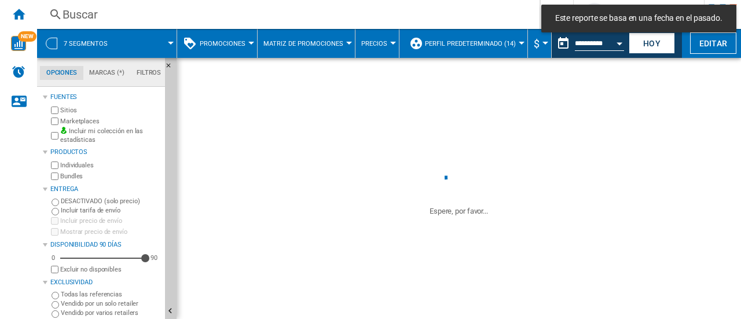 This screenshot has height=319, width=741. Describe the element at coordinates (105, 282) in the screenshot. I see `div: Exclusividad` at that location.